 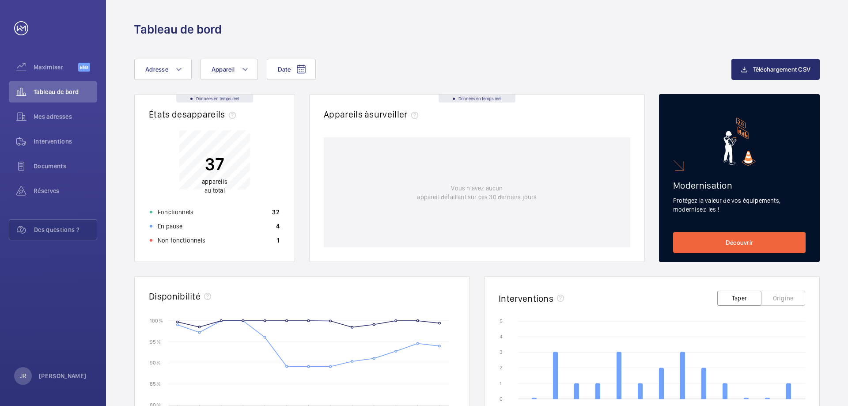 I want to click on font: surveiller, so click(x=388, y=114).